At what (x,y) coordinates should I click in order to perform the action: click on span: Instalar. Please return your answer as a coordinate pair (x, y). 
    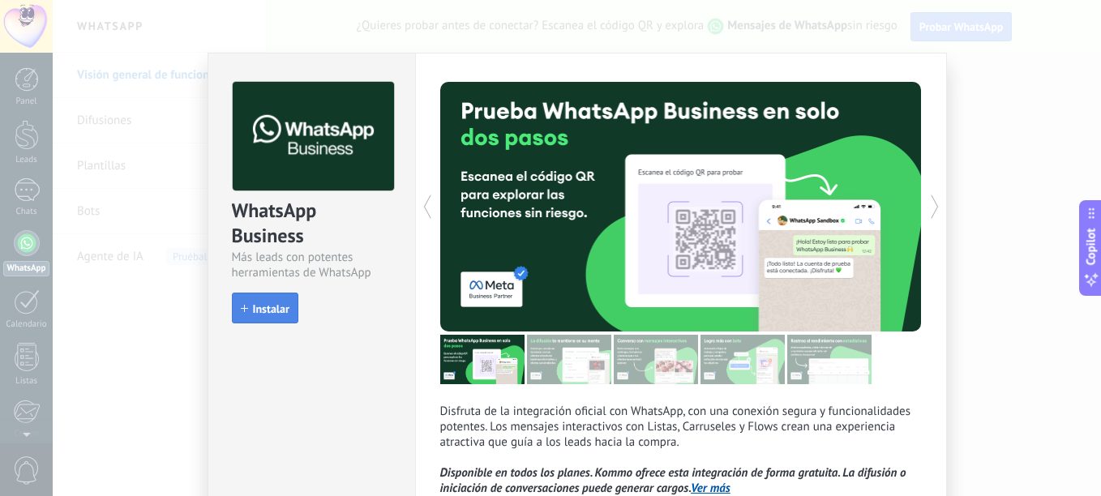
    Looking at the image, I should click on (271, 309).